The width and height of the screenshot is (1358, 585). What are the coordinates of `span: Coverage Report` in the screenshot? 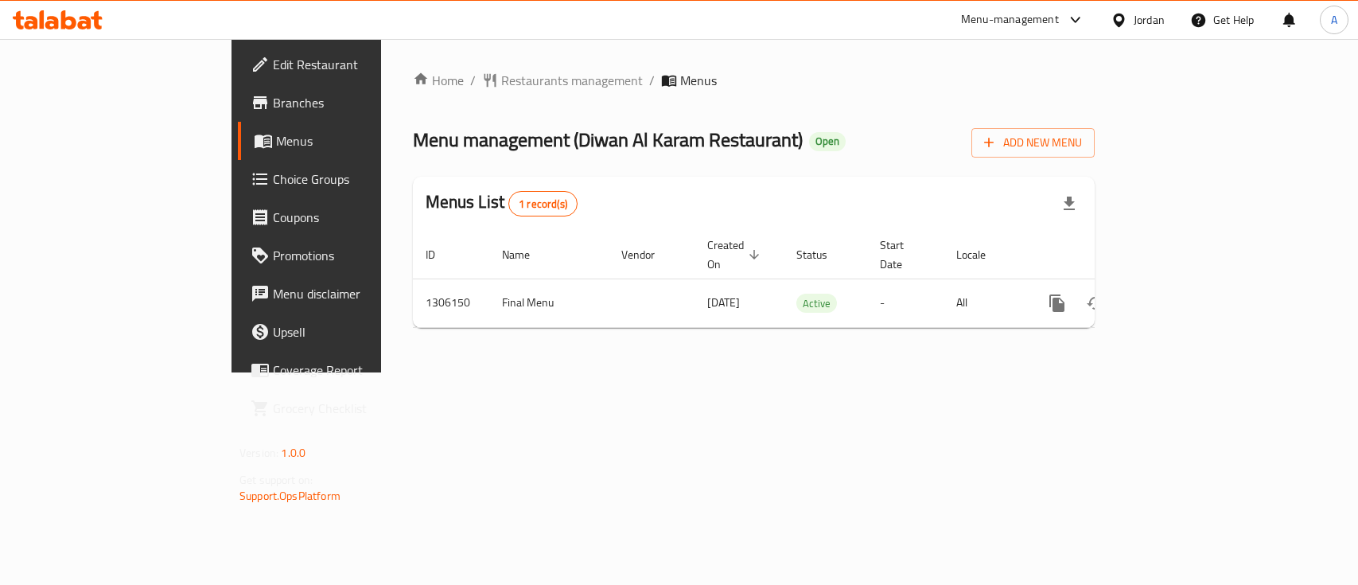 It's located at (359, 370).